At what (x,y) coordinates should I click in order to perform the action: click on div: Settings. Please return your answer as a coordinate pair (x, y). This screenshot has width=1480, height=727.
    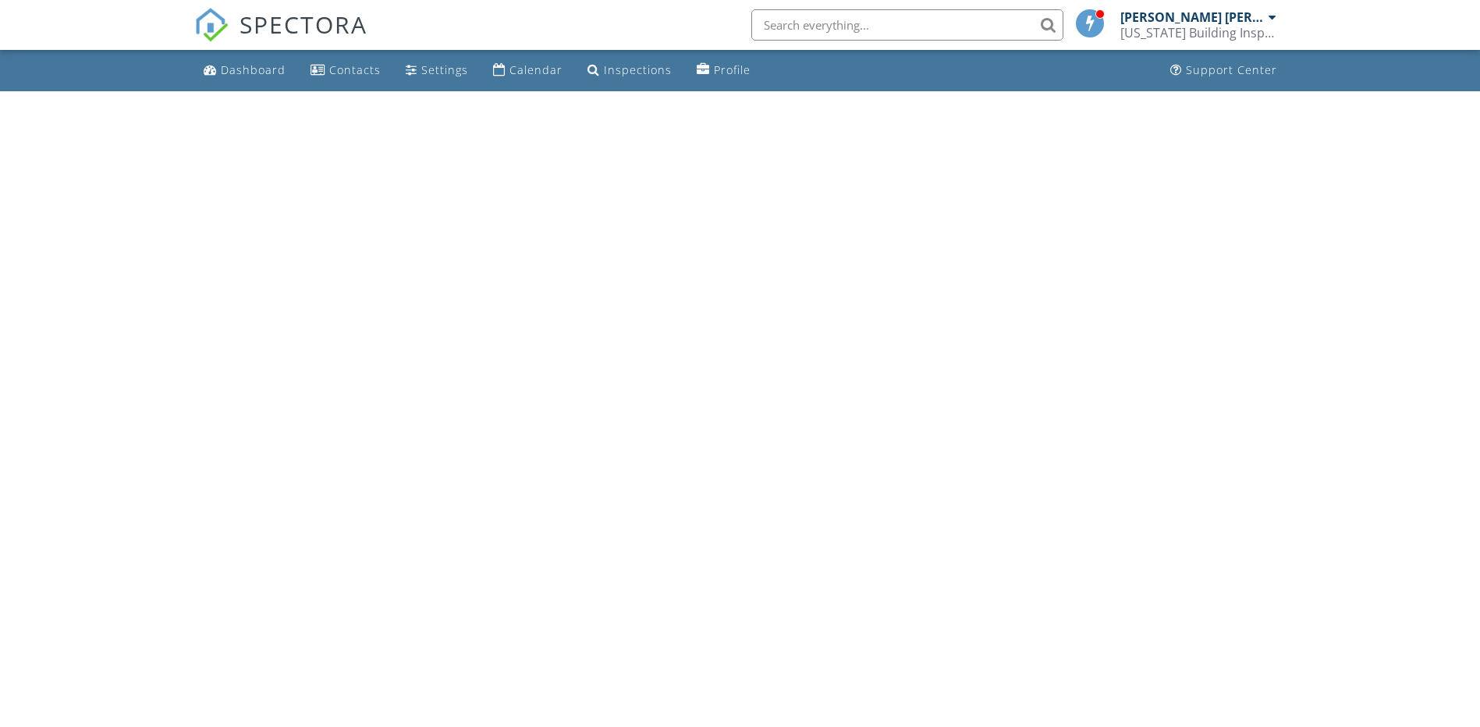
    Looking at the image, I should click on (445, 69).